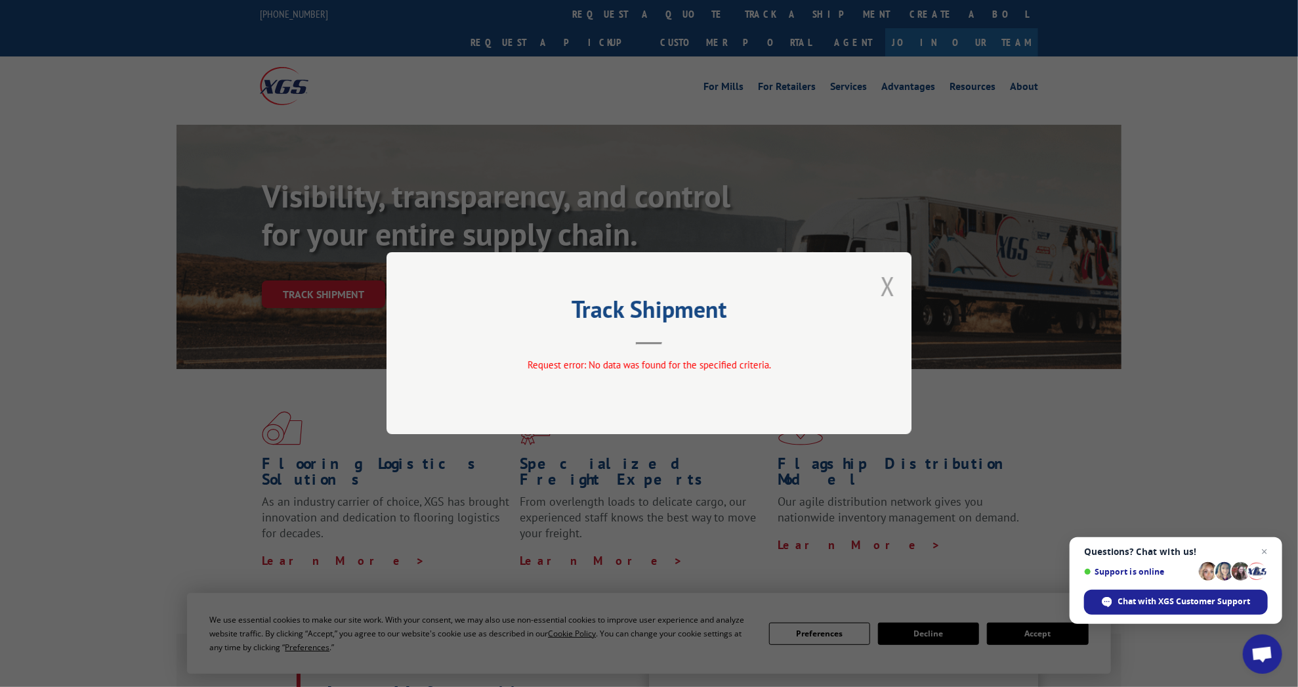 The height and width of the screenshot is (687, 1298). I want to click on div: Chat with XGS Customer Support, so click(1176, 602).